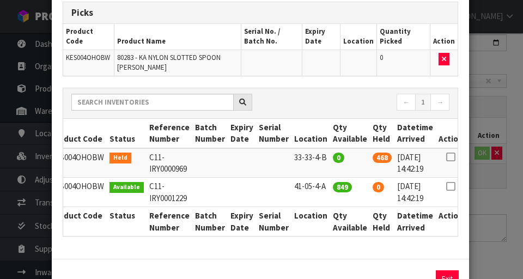 The height and width of the screenshot is (279, 523). I want to click on span: 849, so click(342, 187).